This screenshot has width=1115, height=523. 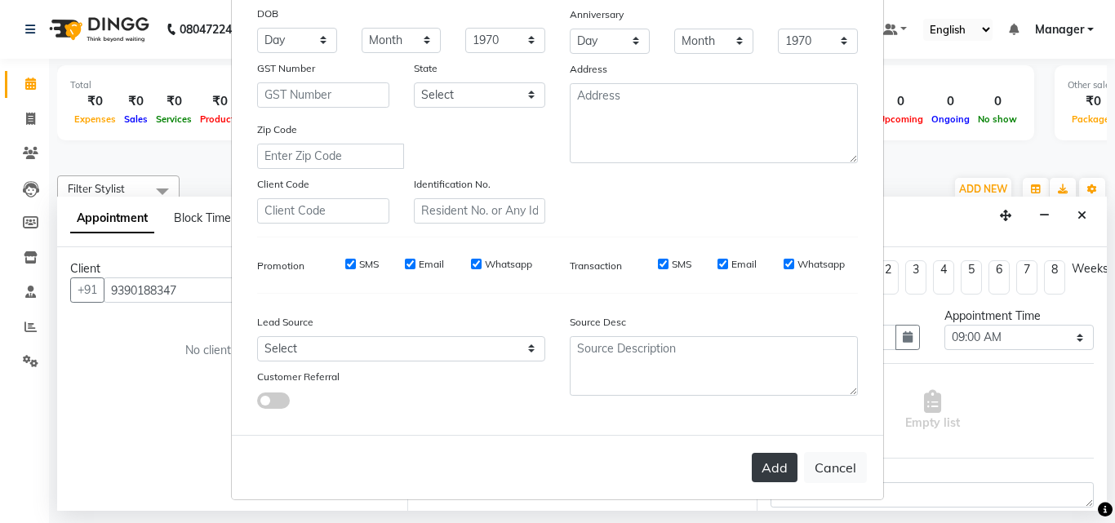 What do you see at coordinates (775, 468) in the screenshot?
I see `button: Add` at bounding box center [775, 468].